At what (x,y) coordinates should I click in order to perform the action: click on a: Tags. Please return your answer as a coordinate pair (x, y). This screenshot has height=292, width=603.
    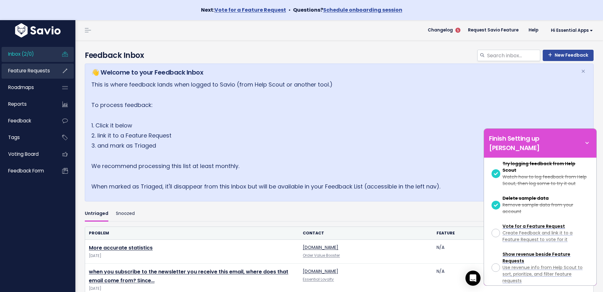
    Looking at the image, I should click on (27, 137).